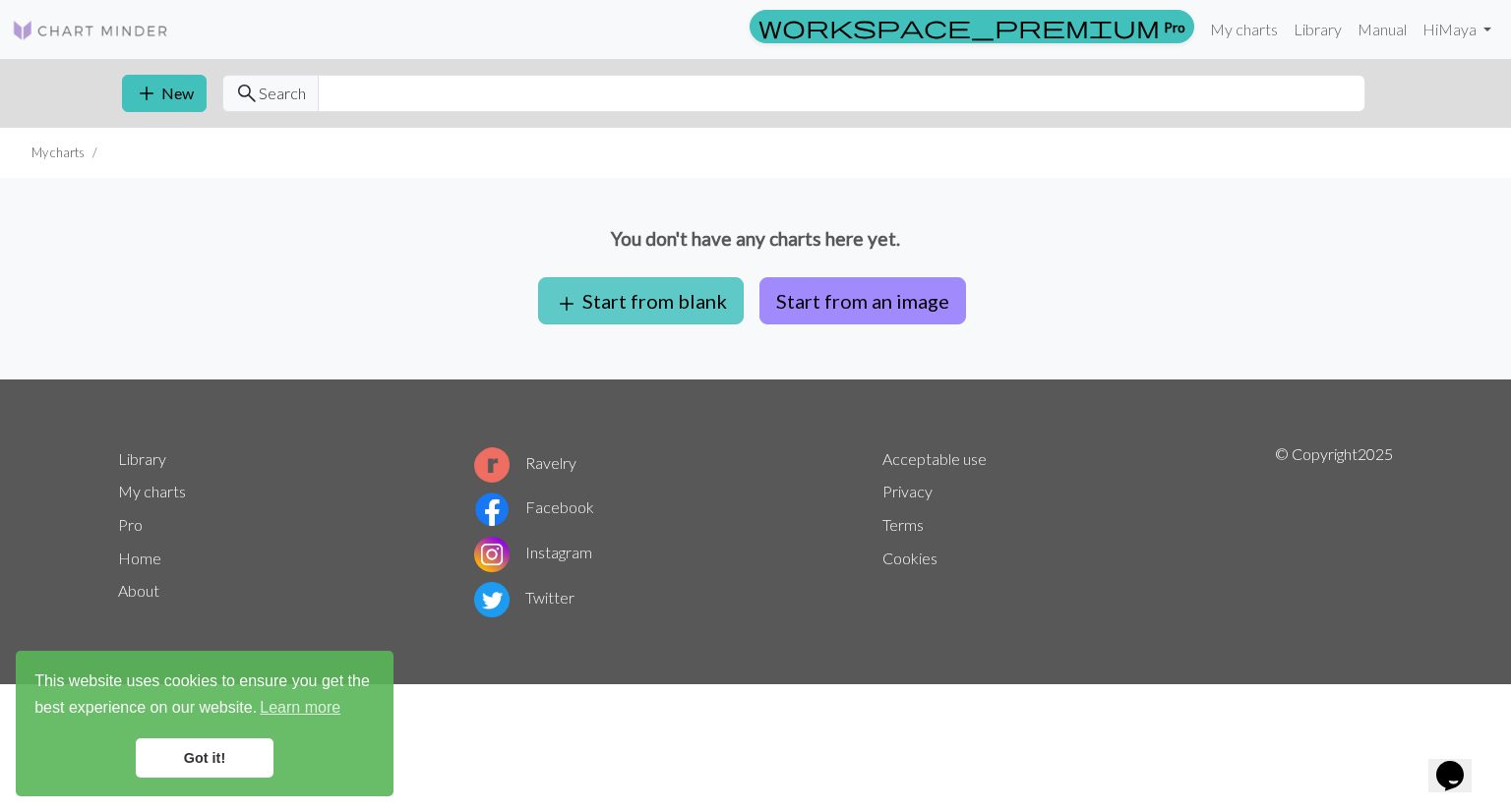  I want to click on a: Instagram, so click(534, 552).